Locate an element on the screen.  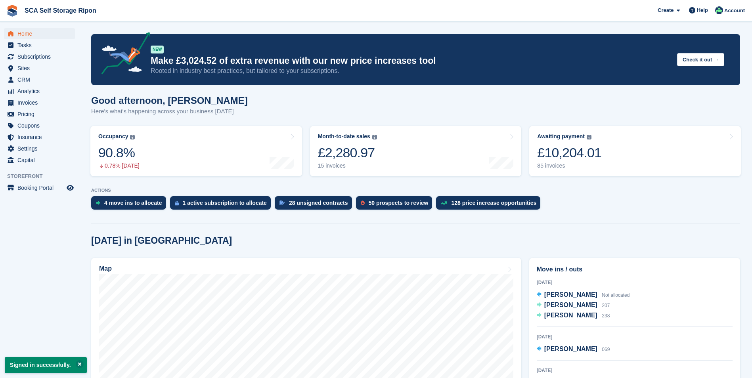
a: 28 unsigned contracts is located at coordinates (315, 205).